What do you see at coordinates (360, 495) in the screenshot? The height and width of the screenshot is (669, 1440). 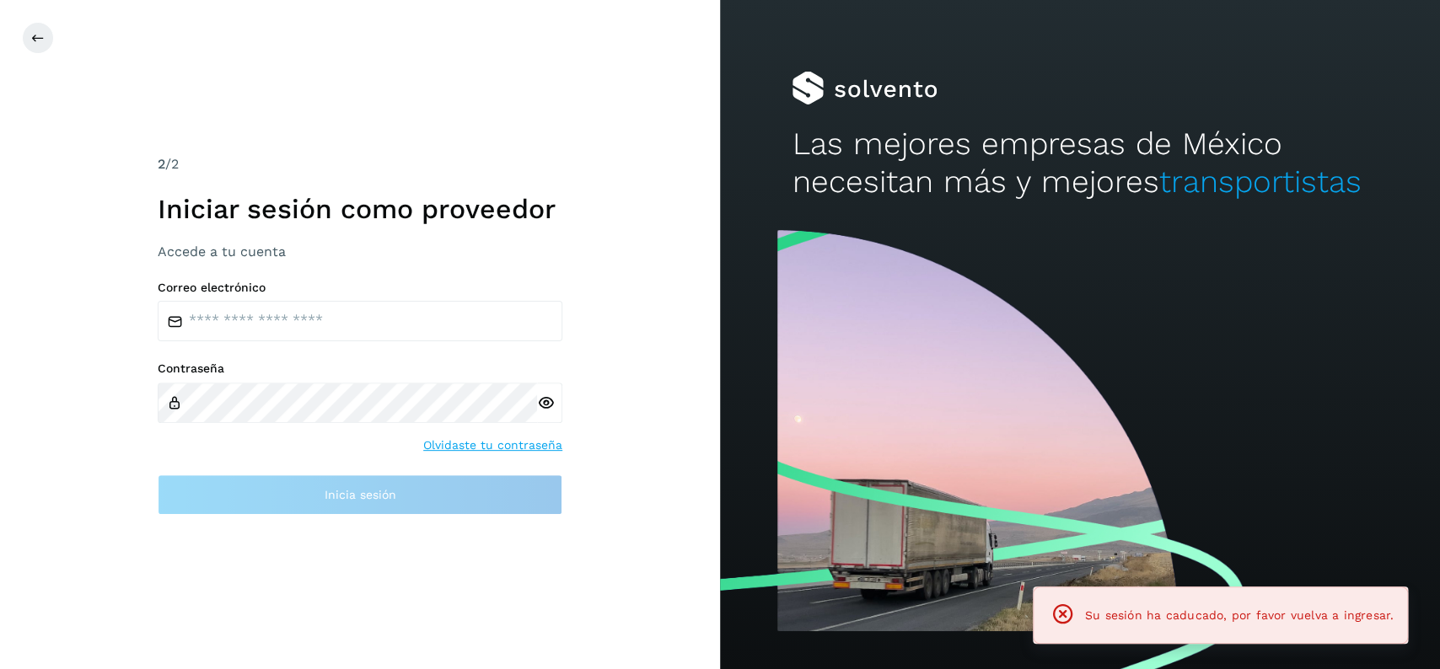 I see `span: Inicia sesión` at bounding box center [360, 495].